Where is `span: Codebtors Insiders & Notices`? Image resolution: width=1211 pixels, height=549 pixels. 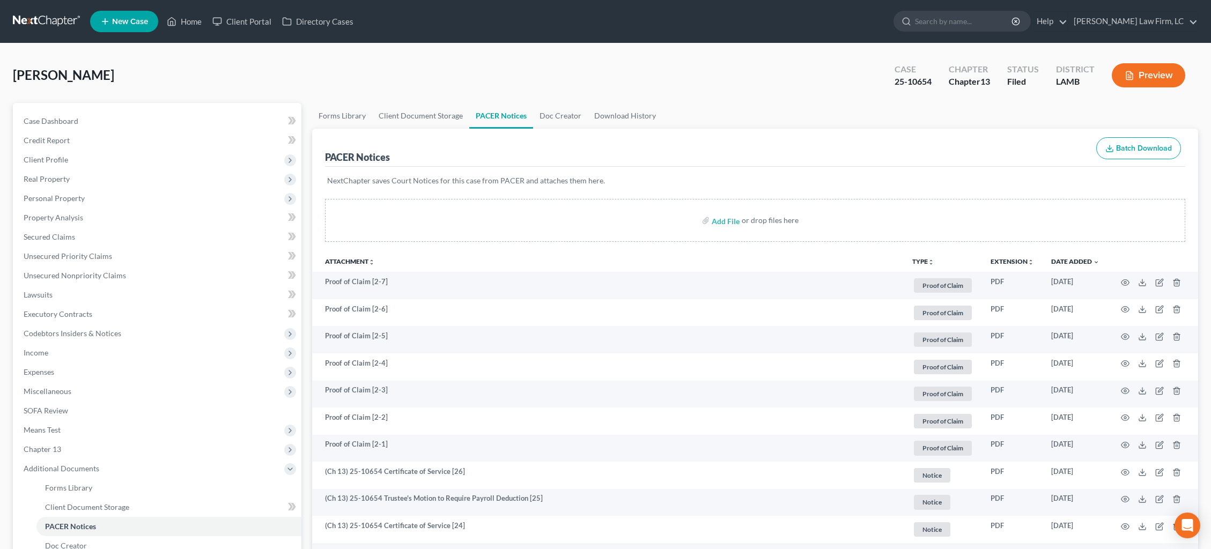 span: Codebtors Insiders & Notices is located at coordinates (72, 333).